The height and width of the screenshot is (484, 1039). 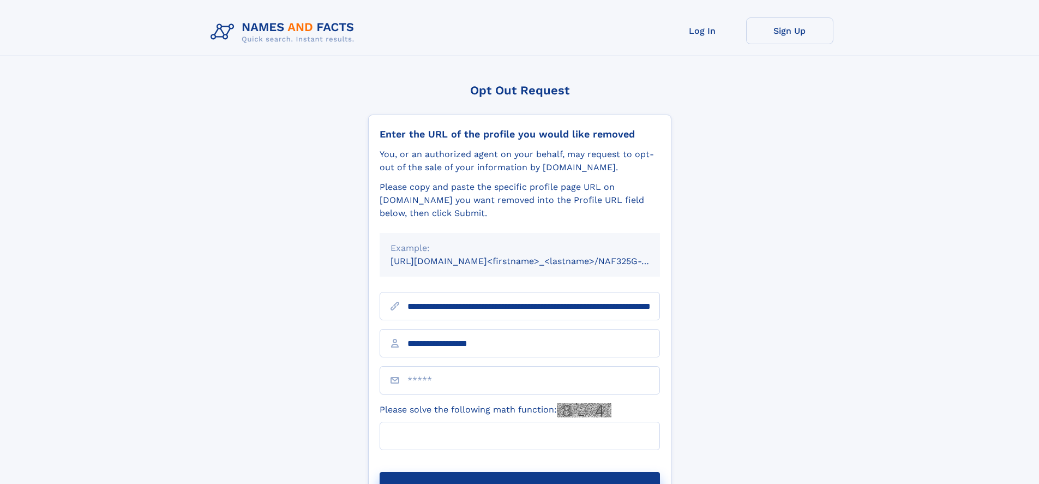 What do you see at coordinates (790, 31) in the screenshot?
I see `a: Sign Up` at bounding box center [790, 31].